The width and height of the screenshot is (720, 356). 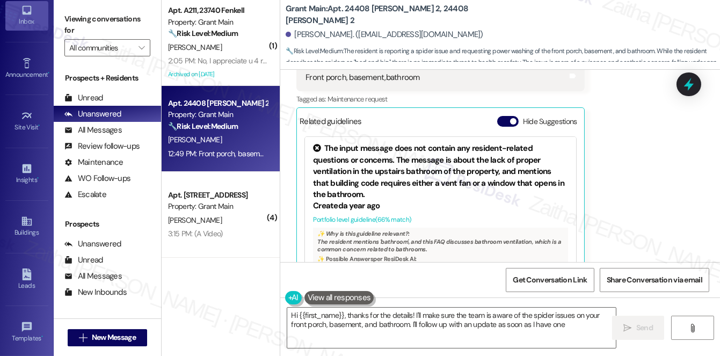 I want to click on div: Portfolio level guideline ( 66 % match), so click(x=440, y=220).